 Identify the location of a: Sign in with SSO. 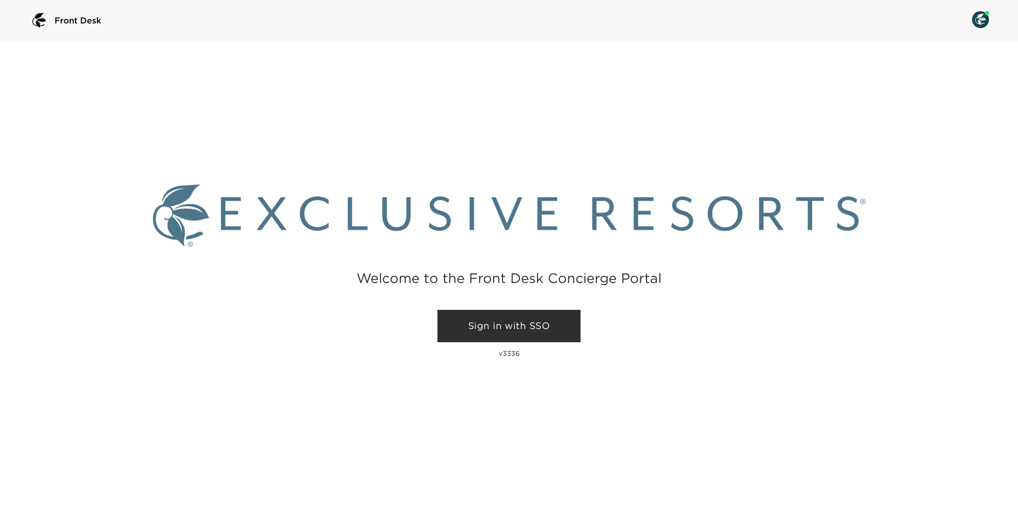
(509, 326).